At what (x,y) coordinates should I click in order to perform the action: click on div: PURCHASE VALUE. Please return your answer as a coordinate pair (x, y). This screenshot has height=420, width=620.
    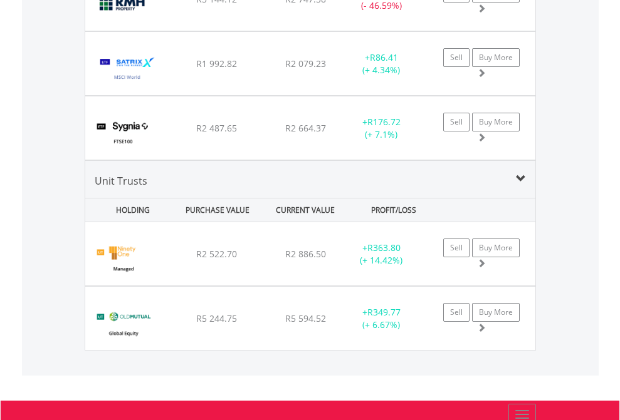
    Looking at the image, I should click on (217, 210).